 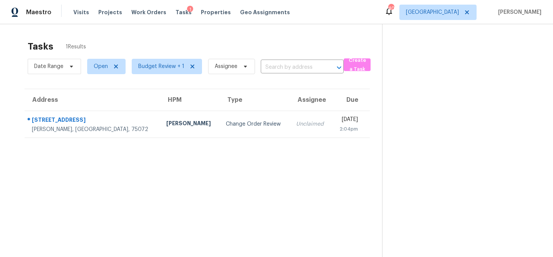 What do you see at coordinates (339, 68) in the screenshot?
I see `button: Open` at bounding box center [339, 68].